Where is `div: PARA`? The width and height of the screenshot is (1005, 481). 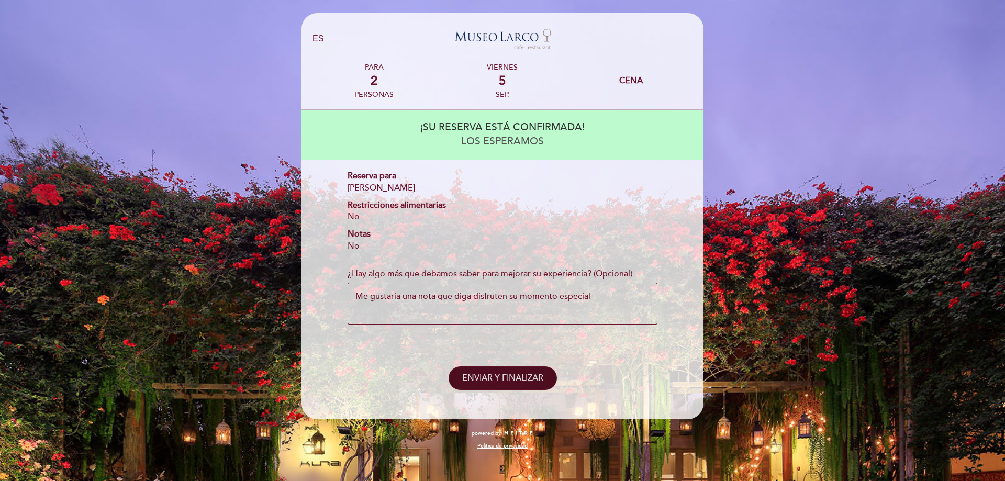 div: PARA is located at coordinates (374, 67).